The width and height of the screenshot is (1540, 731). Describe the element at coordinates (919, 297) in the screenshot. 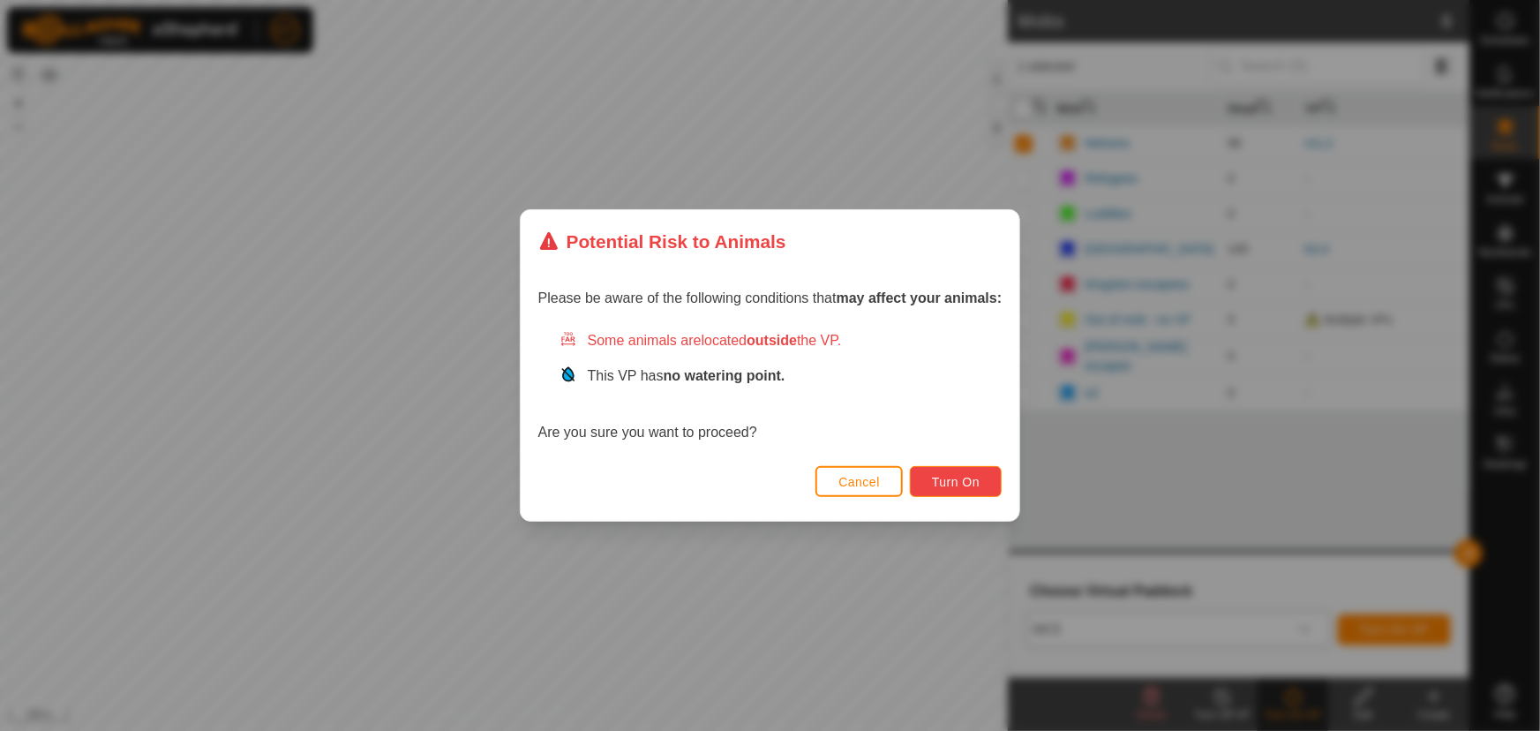

I see `strong: may affect your animals:` at that location.